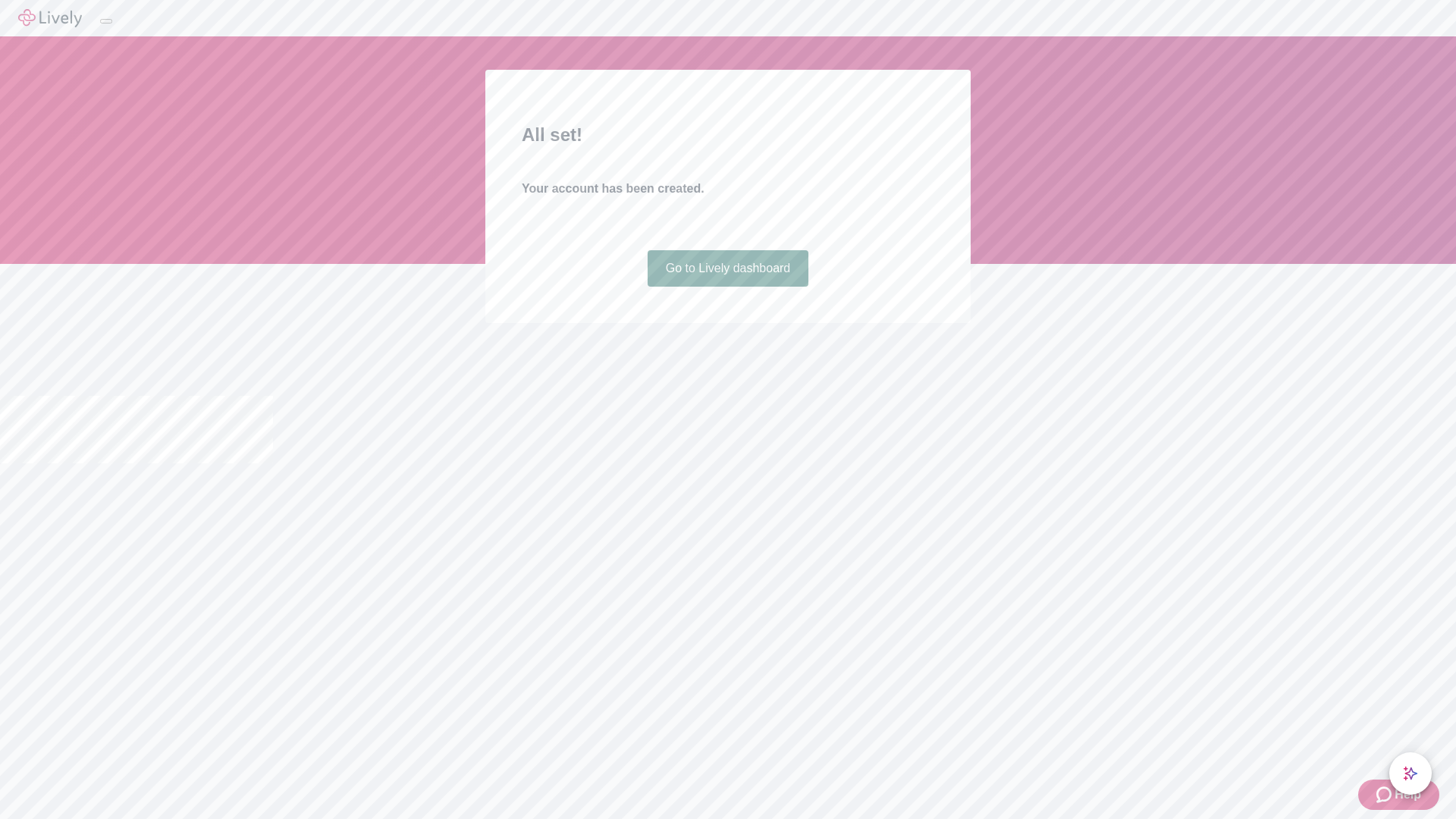 The height and width of the screenshot is (819, 1456). What do you see at coordinates (1407, 794) in the screenshot?
I see `span: Help` at bounding box center [1407, 794].